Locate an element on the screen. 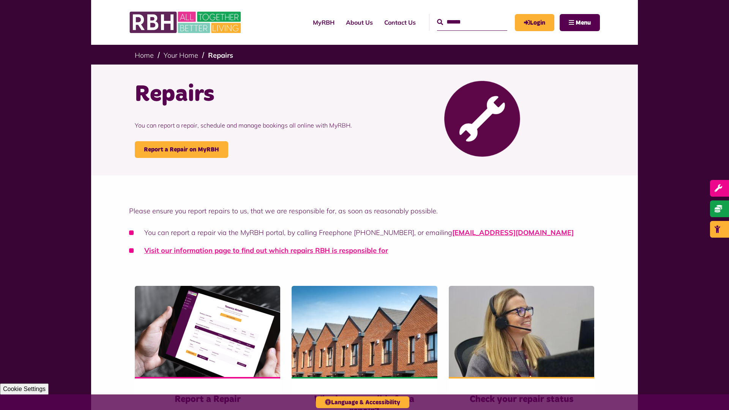 This screenshot has height=410, width=729. button: Navigation is located at coordinates (580, 22).